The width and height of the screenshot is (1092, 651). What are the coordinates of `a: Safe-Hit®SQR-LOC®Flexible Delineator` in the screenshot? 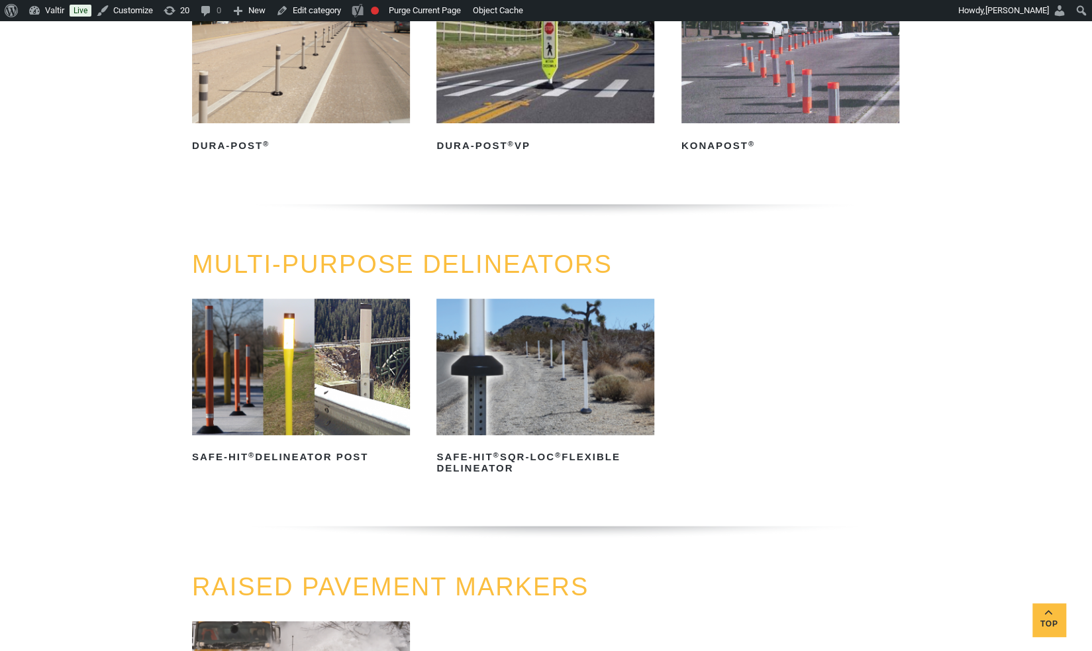 It's located at (545, 389).